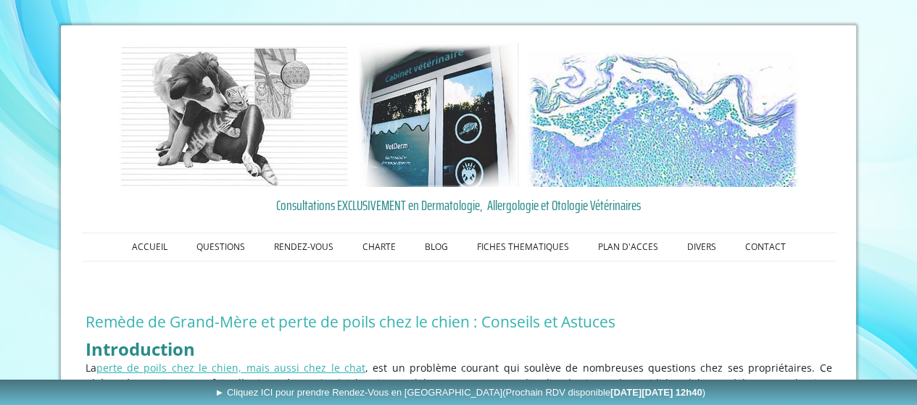 This screenshot has width=917, height=405. What do you see at coordinates (459, 205) in the screenshot?
I see `span: Consultations EXCLUSIVEMENT en Dermatologie, Allergologie et Otologie Vétérinaires` at bounding box center [459, 205].